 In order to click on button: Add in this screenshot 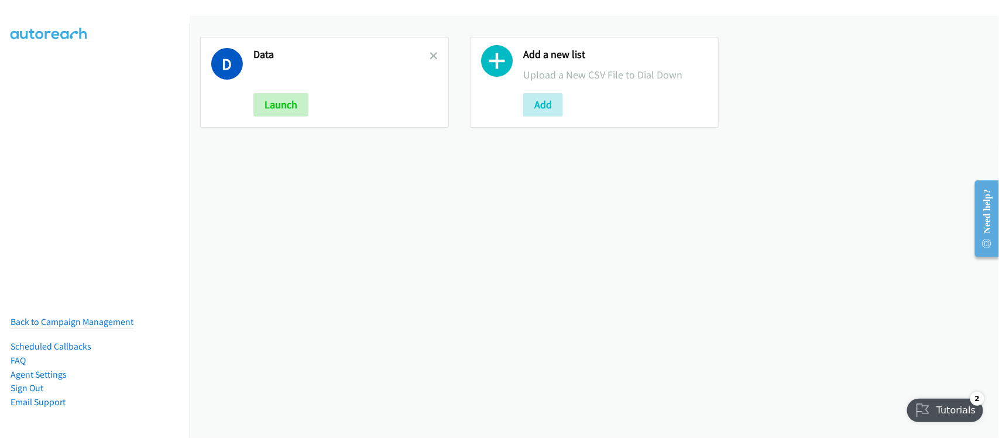, I will do `click(543, 105)`.